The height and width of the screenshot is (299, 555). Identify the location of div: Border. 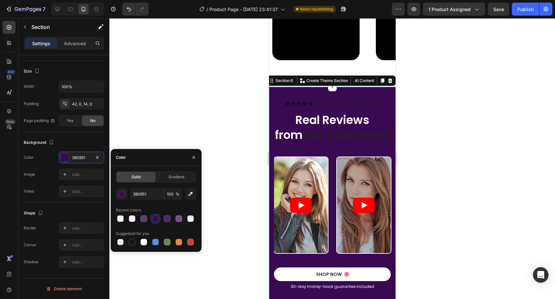
(30, 228).